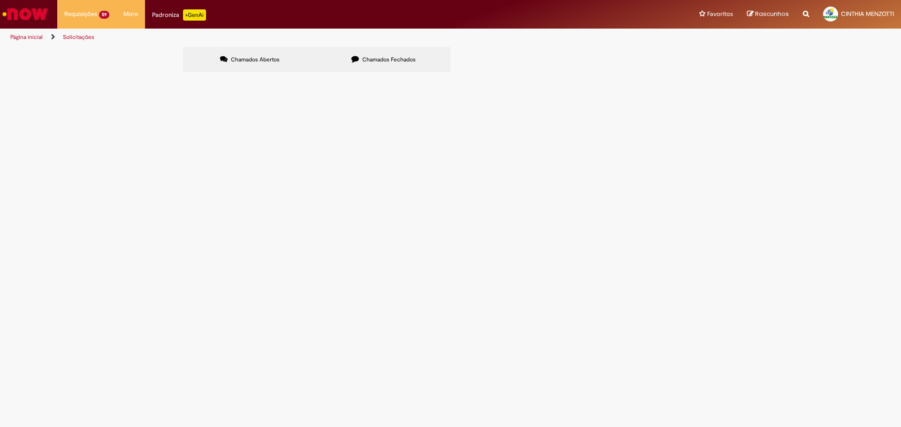 This screenshot has width=901, height=427. I want to click on div: Padroniza, so click(179, 15).